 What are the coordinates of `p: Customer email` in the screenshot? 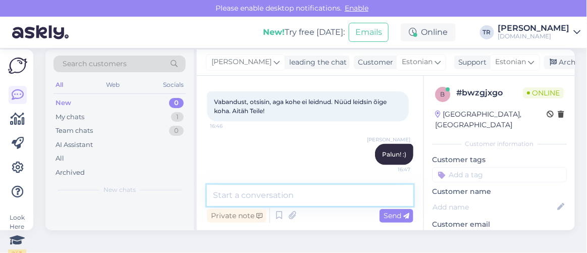 It's located at (499, 224).